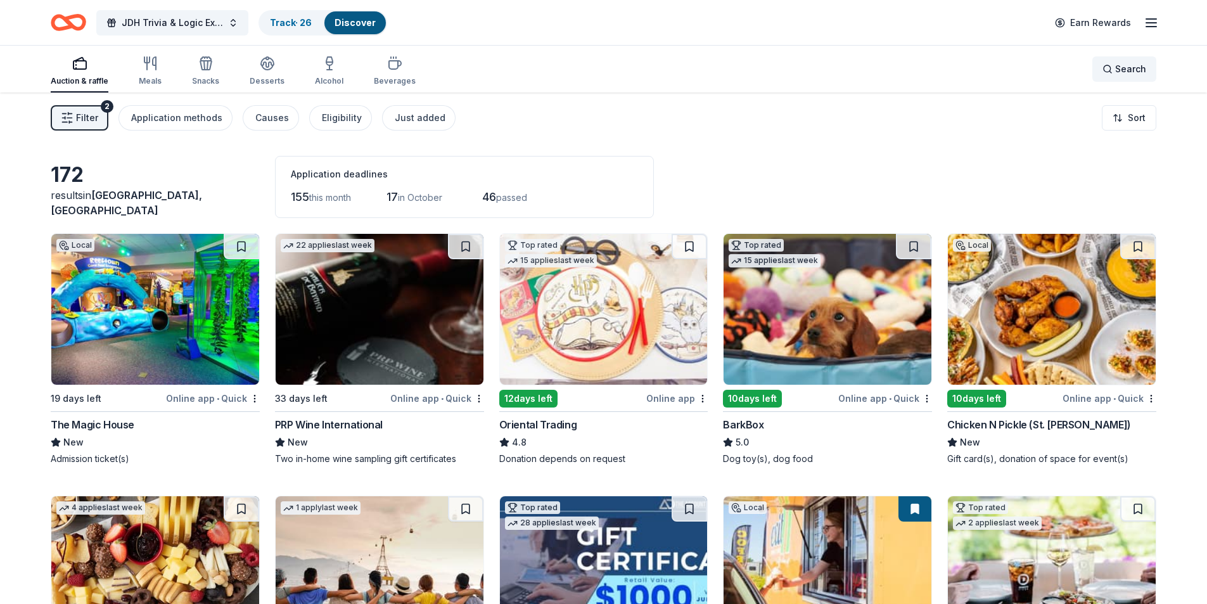 This screenshot has width=1207, height=604. Describe the element at coordinates (828, 459) in the screenshot. I see `div: Dog toy(s), dog food` at that location.